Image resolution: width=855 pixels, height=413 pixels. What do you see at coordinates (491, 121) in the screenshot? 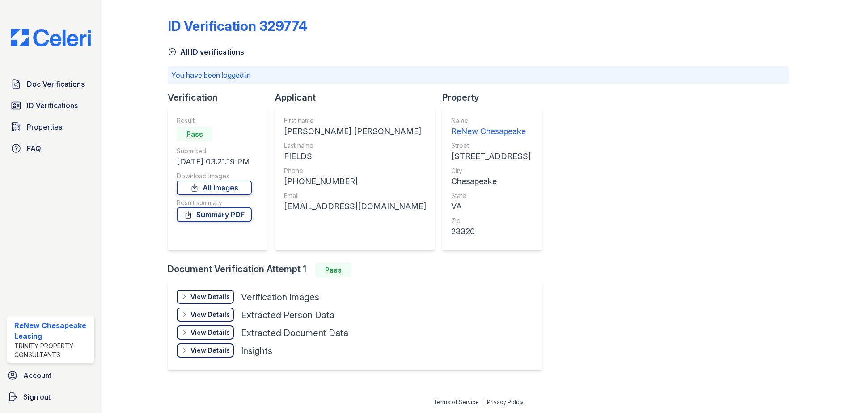
I see `div: Name` at bounding box center [491, 121].